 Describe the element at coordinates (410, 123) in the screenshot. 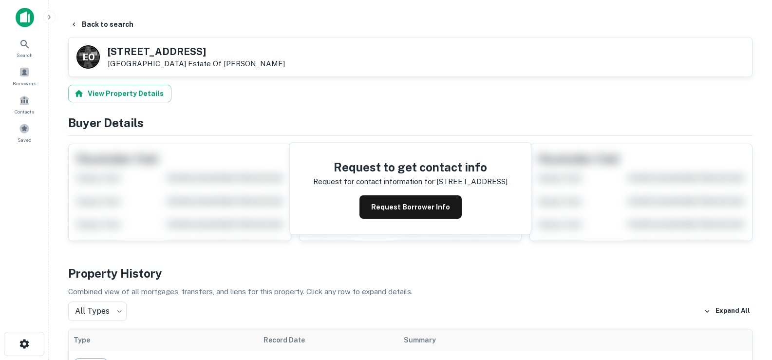

I see `h4: Buyer Details` at that location.